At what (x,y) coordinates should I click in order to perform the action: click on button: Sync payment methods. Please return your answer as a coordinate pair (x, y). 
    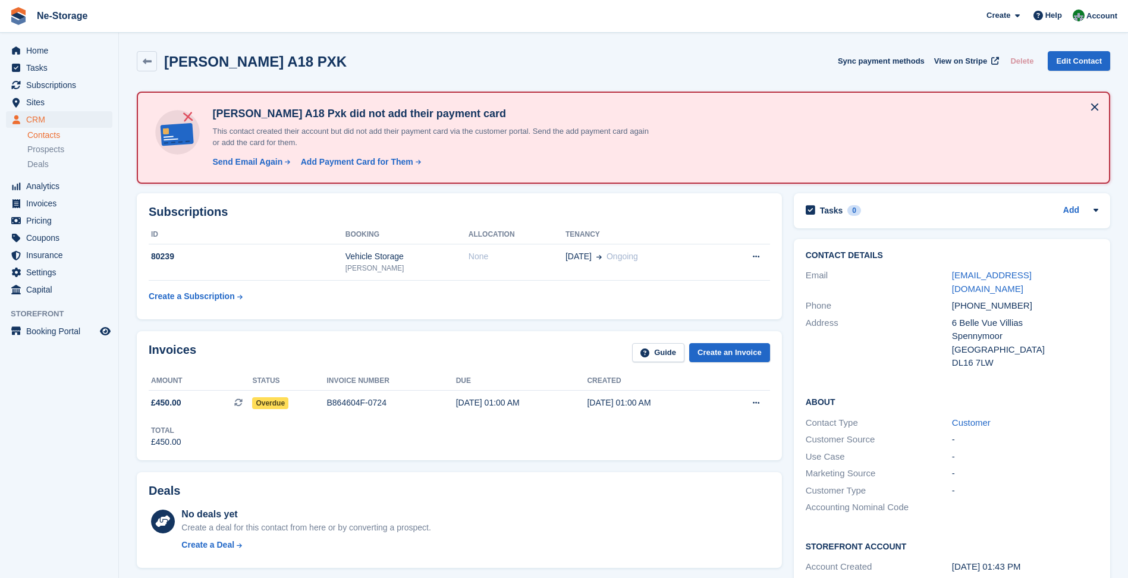
    Looking at the image, I should click on (881, 61).